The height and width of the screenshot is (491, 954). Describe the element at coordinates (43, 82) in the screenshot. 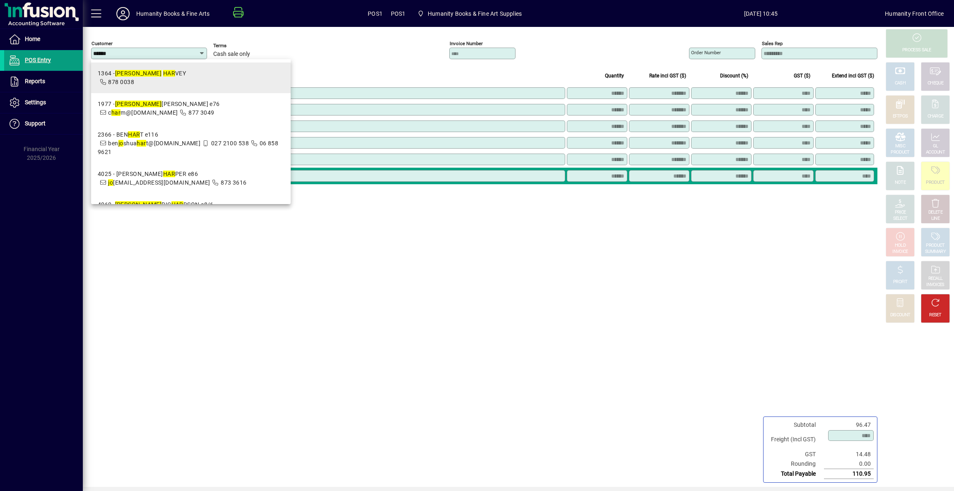

I see `a: Reports` at that location.